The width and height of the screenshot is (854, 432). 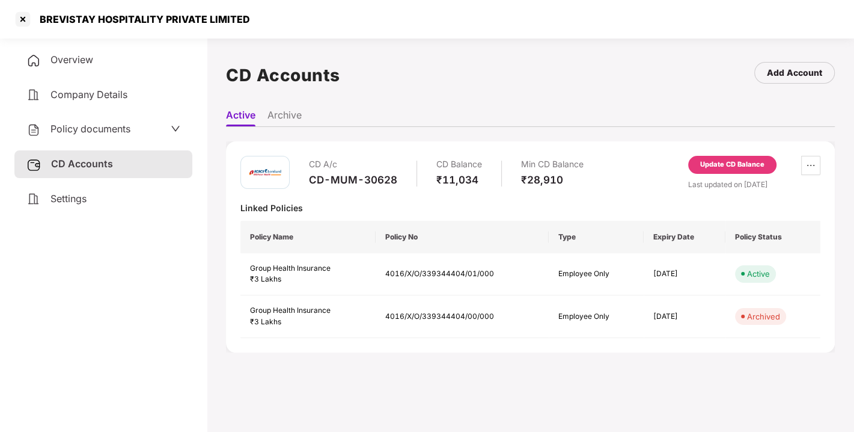 What do you see at coordinates (795, 73) in the screenshot?
I see `div: Add Account` at bounding box center [795, 73].